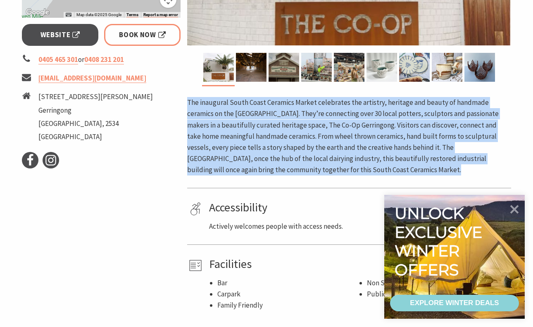  What do you see at coordinates (447, 67) in the screenshot?
I see `img: a collection of stripey cups with drippy glaze` at bounding box center [447, 67].